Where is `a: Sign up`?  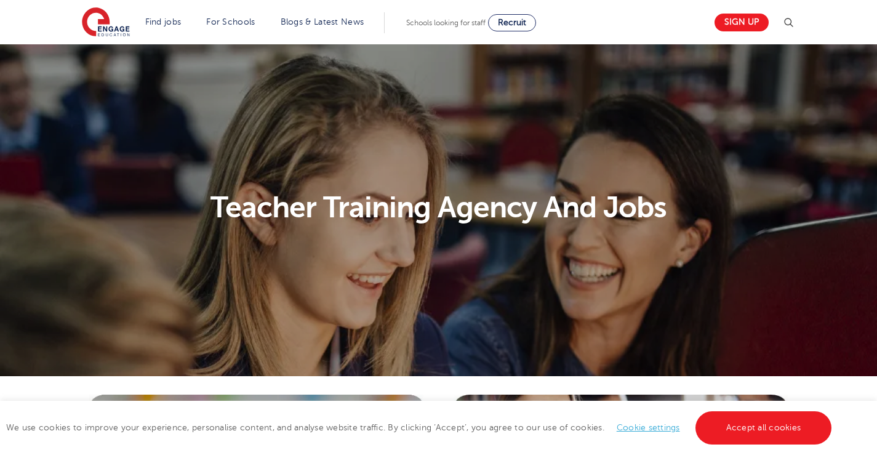 a: Sign up is located at coordinates (741, 22).